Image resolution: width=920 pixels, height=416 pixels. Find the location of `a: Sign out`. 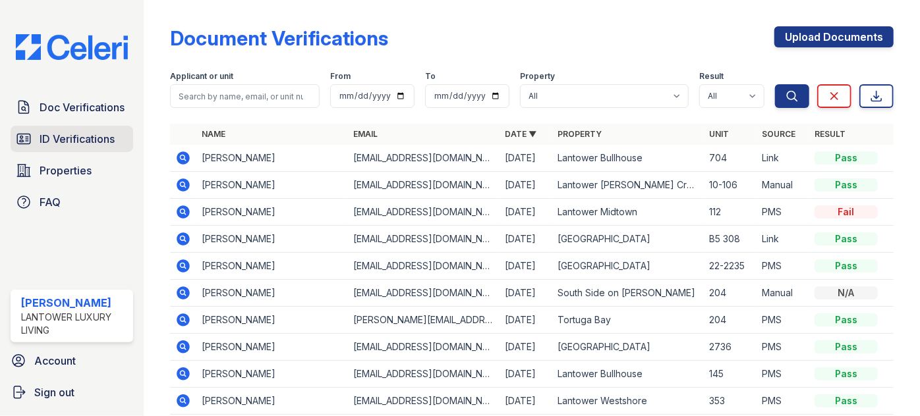

a: Sign out is located at coordinates (72, 393).